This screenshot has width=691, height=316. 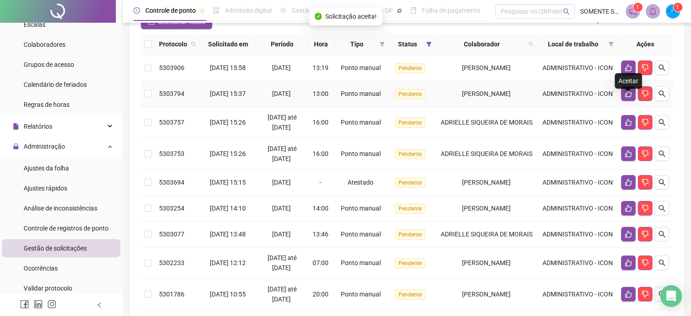 I want to click on span: file, so click(x=16, y=126).